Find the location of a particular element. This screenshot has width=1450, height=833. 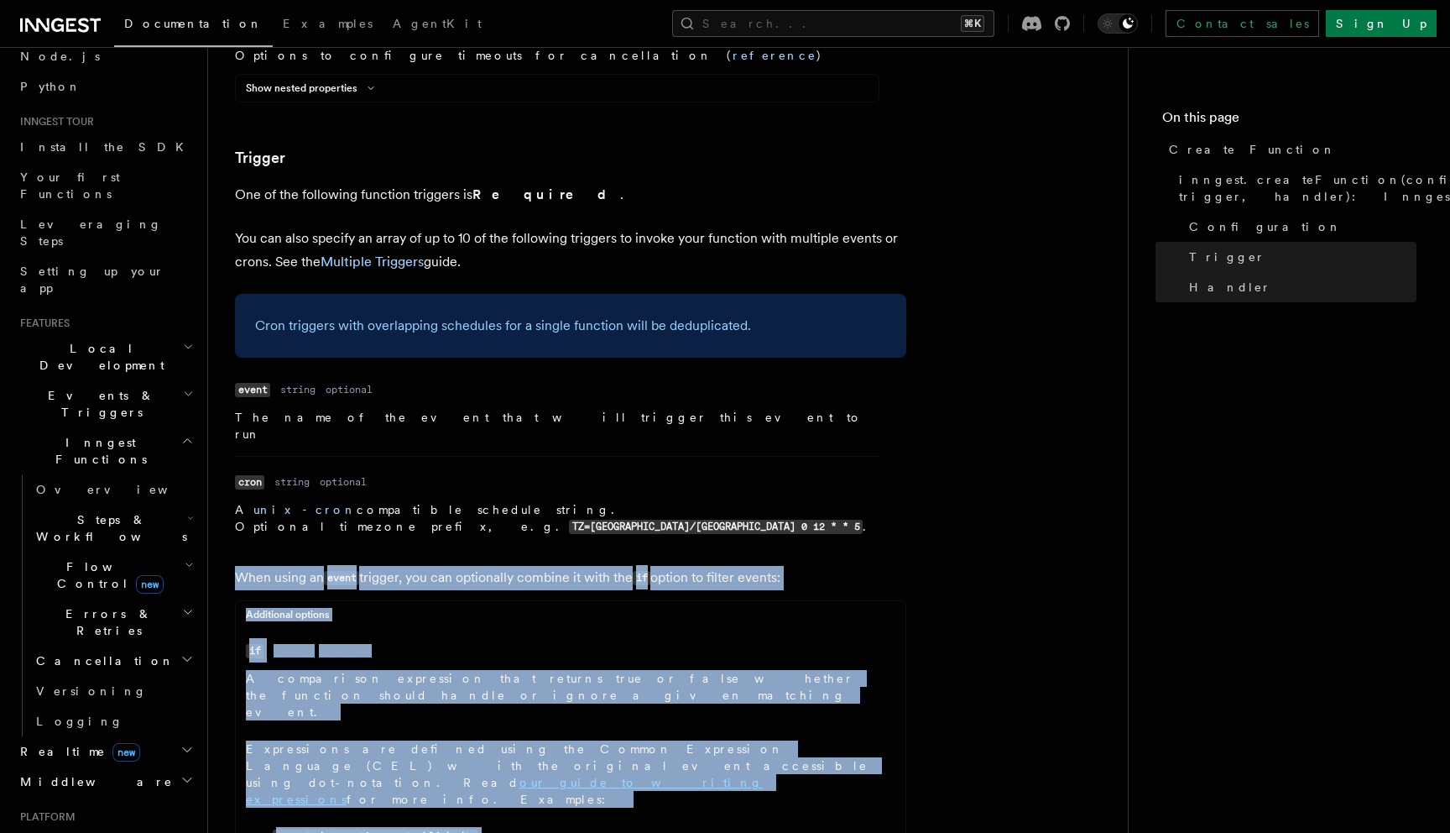

button: Inngest Functions is located at coordinates (105, 451).